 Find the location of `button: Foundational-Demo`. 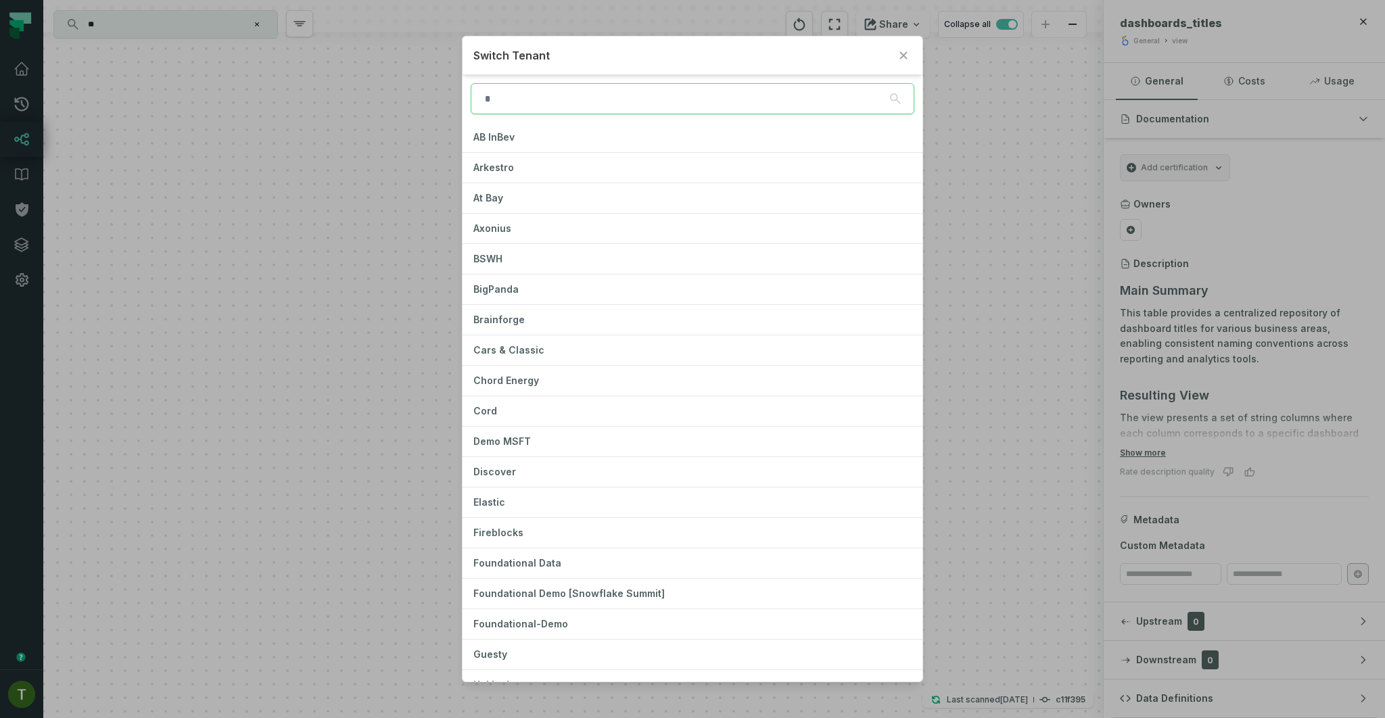

button: Foundational-Demo is located at coordinates (693, 624).